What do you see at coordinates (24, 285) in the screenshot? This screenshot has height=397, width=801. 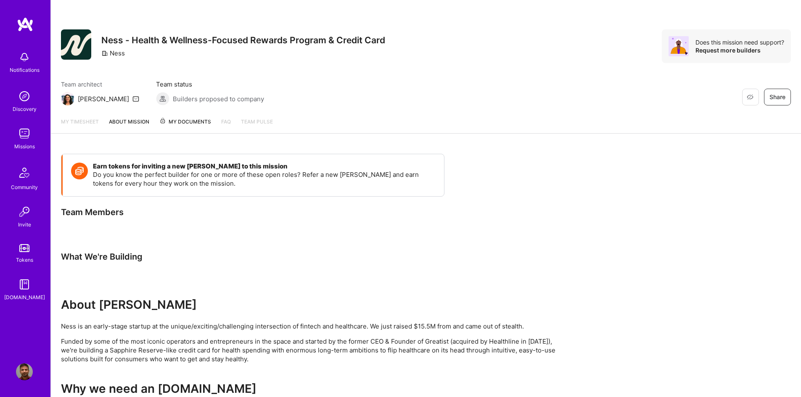 I see `img: guide book` at bounding box center [24, 285].